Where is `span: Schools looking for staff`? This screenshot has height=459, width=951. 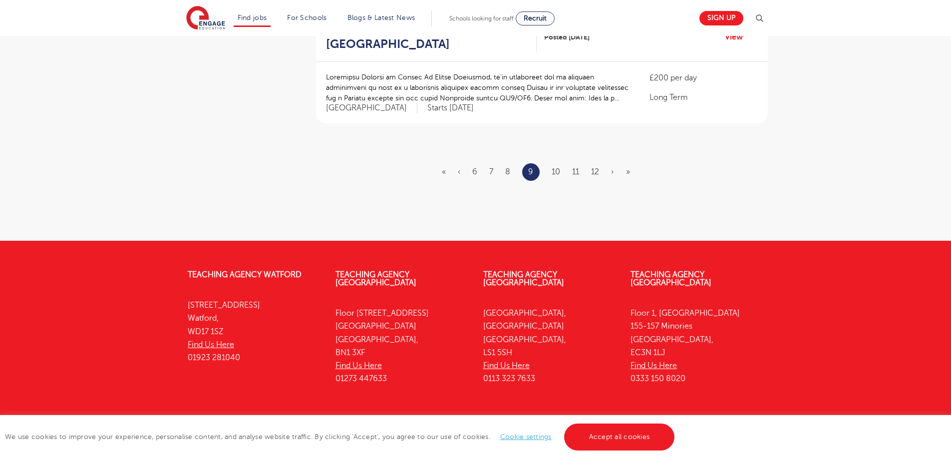
span: Schools looking for staff is located at coordinates (481, 18).